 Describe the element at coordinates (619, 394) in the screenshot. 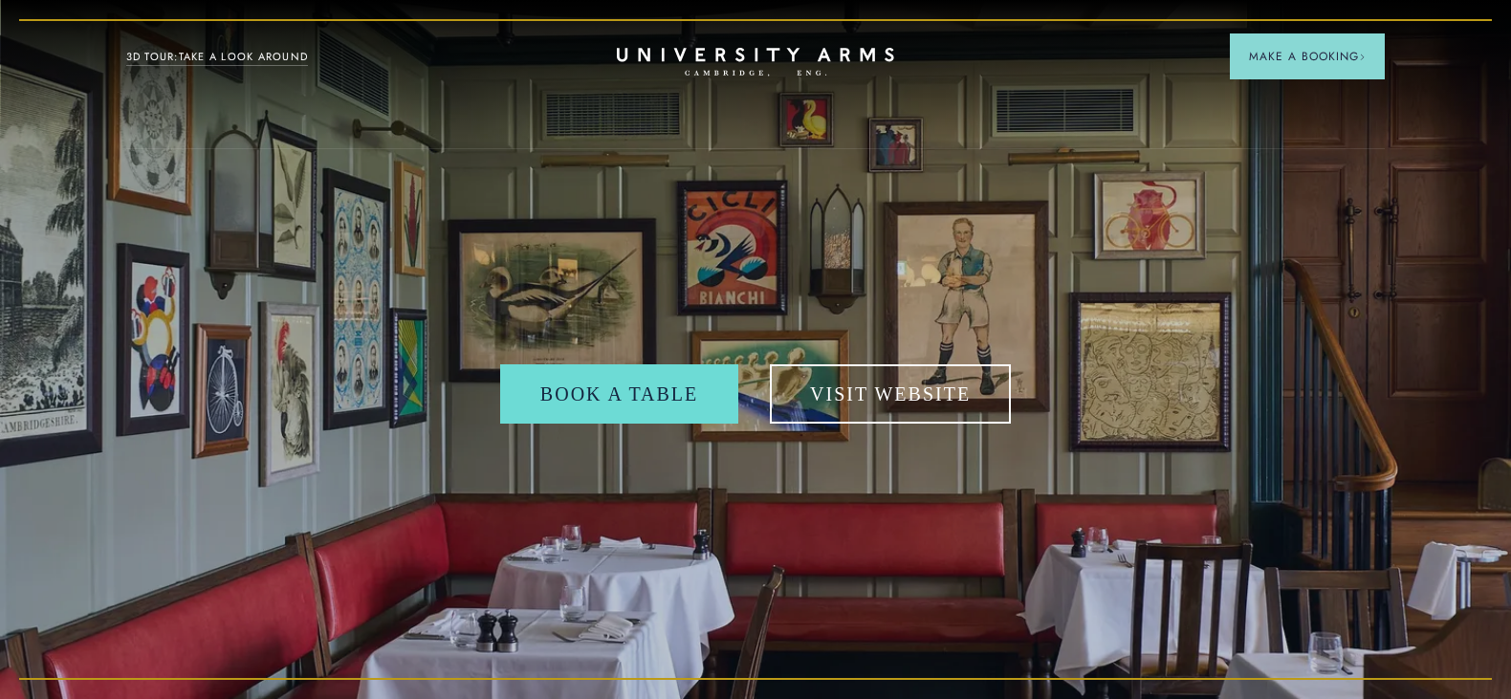

I see `a: Book a table` at that location.